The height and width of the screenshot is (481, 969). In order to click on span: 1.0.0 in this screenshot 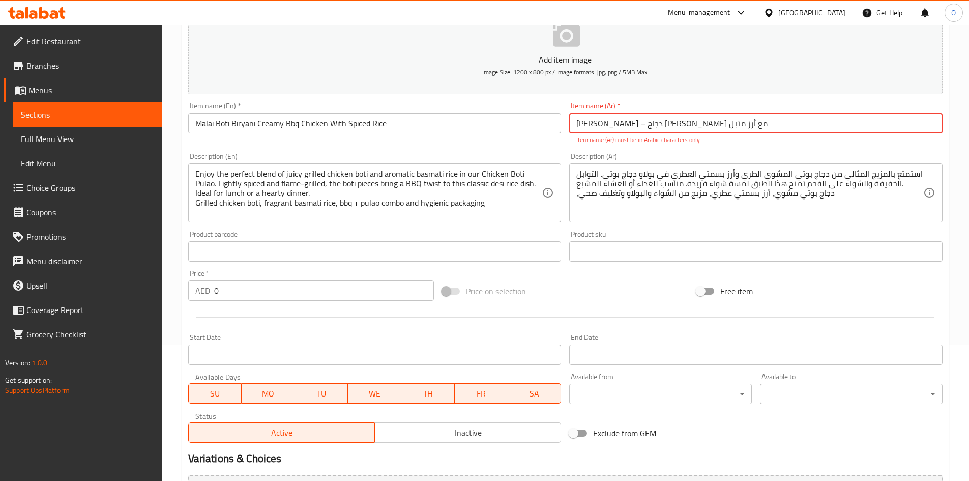, I will do `click(39, 363)`.